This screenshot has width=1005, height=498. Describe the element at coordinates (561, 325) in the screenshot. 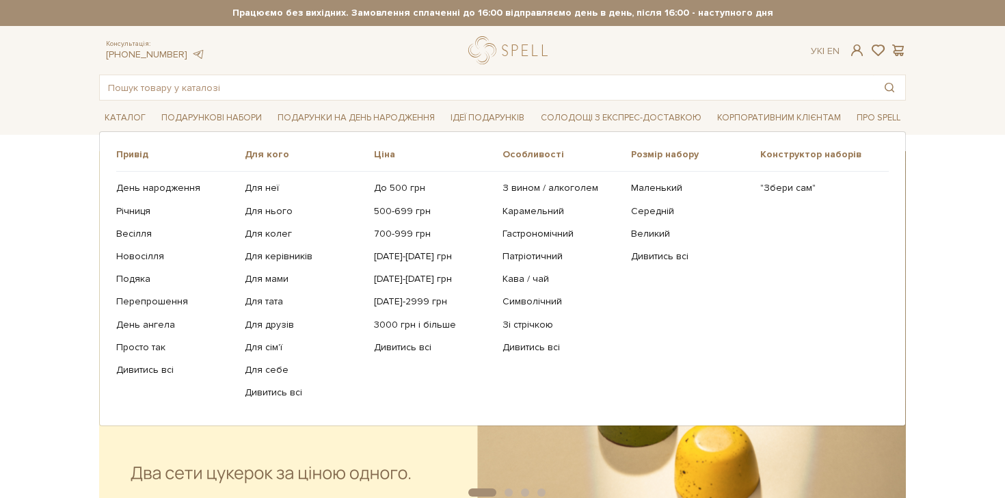

I see `a: Зі стрічкою` at that location.